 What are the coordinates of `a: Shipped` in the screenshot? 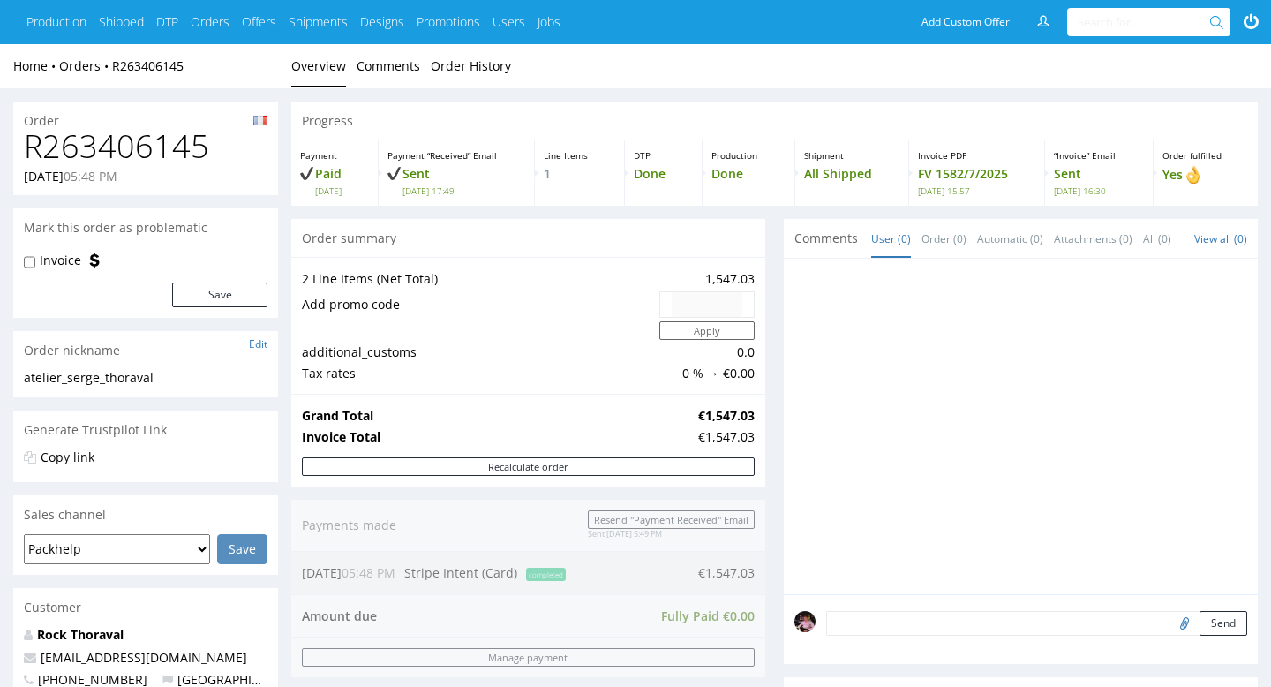 It's located at (121, 22).